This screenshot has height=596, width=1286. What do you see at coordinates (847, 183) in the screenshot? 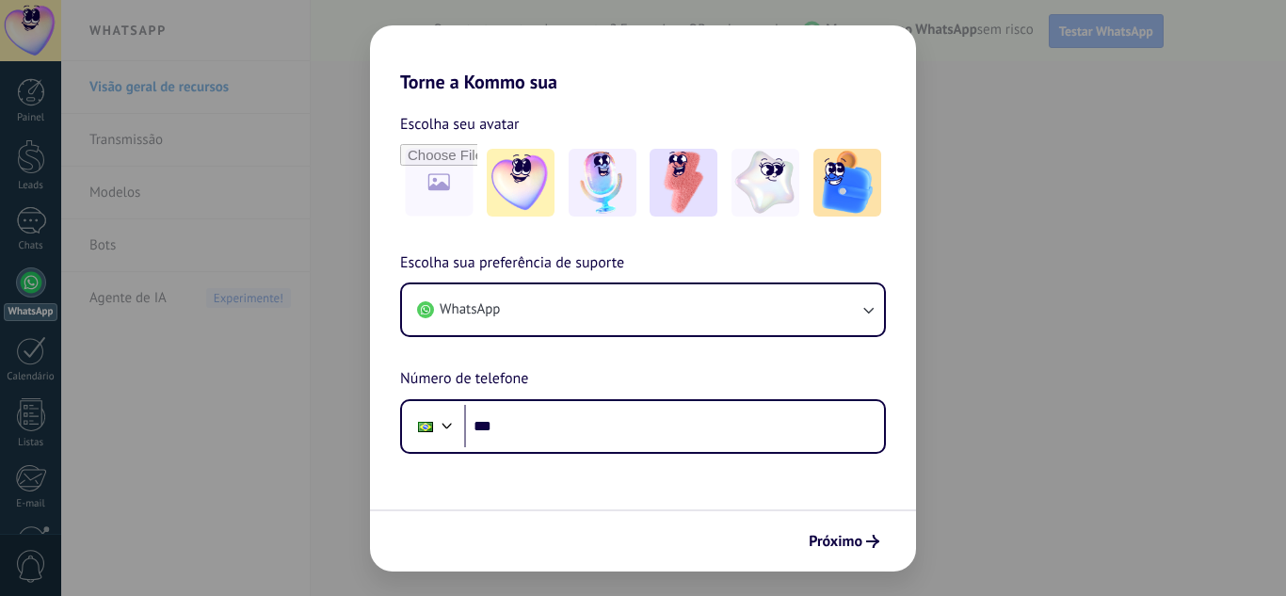
I see `img: -5.jpeg` at bounding box center [847, 183].